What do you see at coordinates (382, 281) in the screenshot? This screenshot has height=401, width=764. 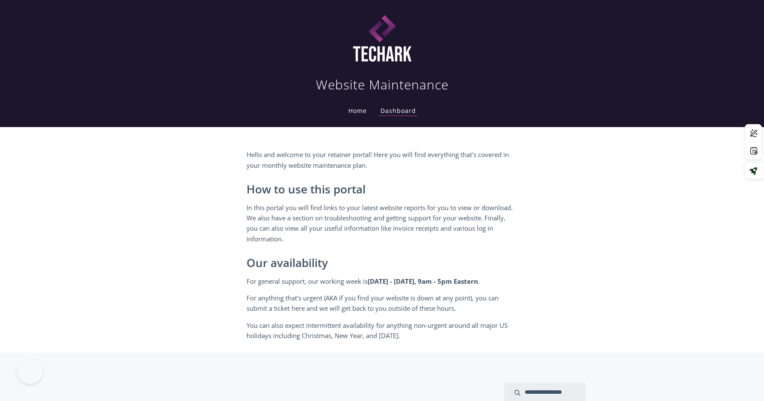 I see `p: For general support, our working week is .` at bounding box center [382, 281].